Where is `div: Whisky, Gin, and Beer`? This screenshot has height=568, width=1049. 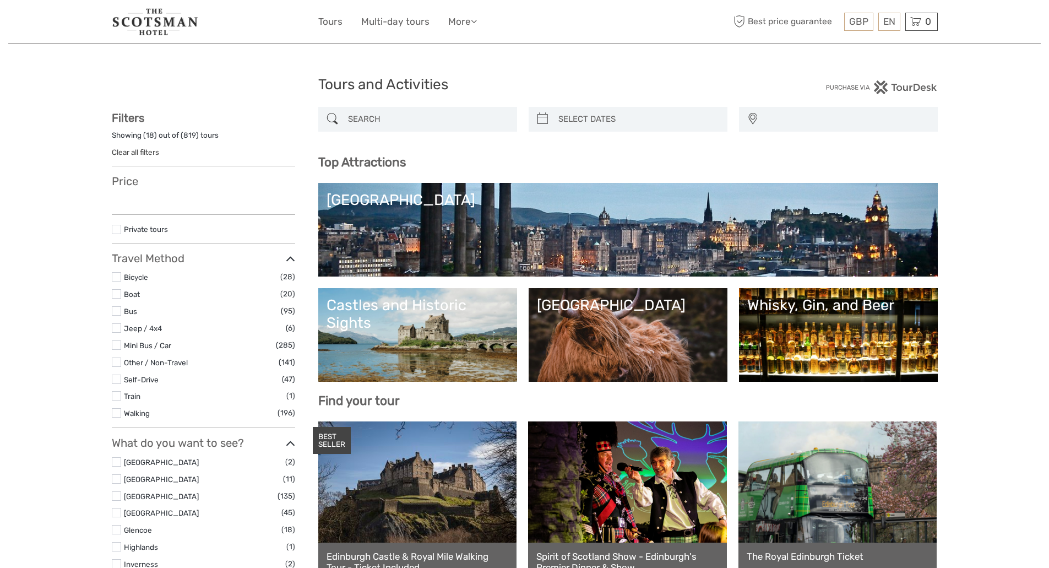 div: Whisky, Gin, and Beer is located at coordinates (838, 305).